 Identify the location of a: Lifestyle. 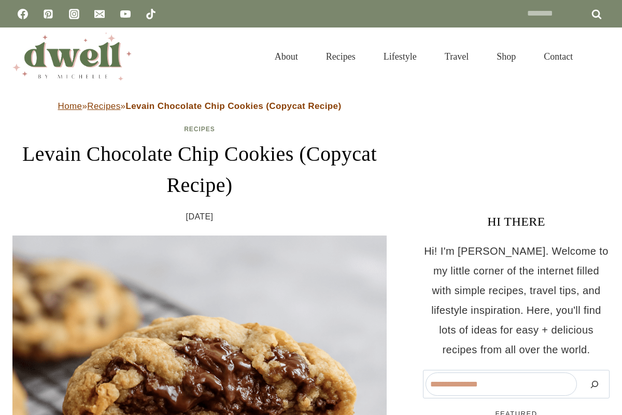
(400, 56).